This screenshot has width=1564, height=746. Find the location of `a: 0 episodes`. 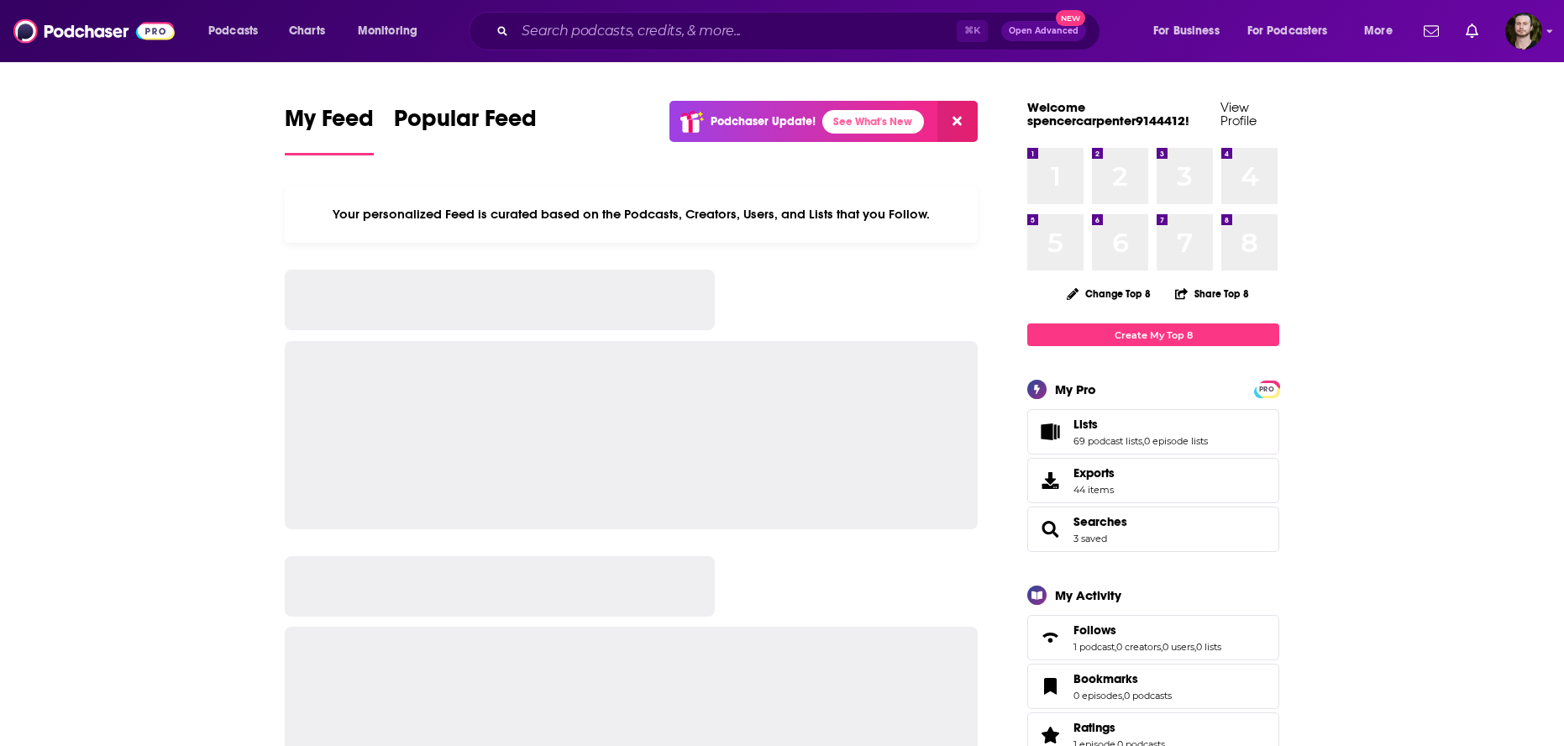

a: 0 episodes is located at coordinates (1098, 695).